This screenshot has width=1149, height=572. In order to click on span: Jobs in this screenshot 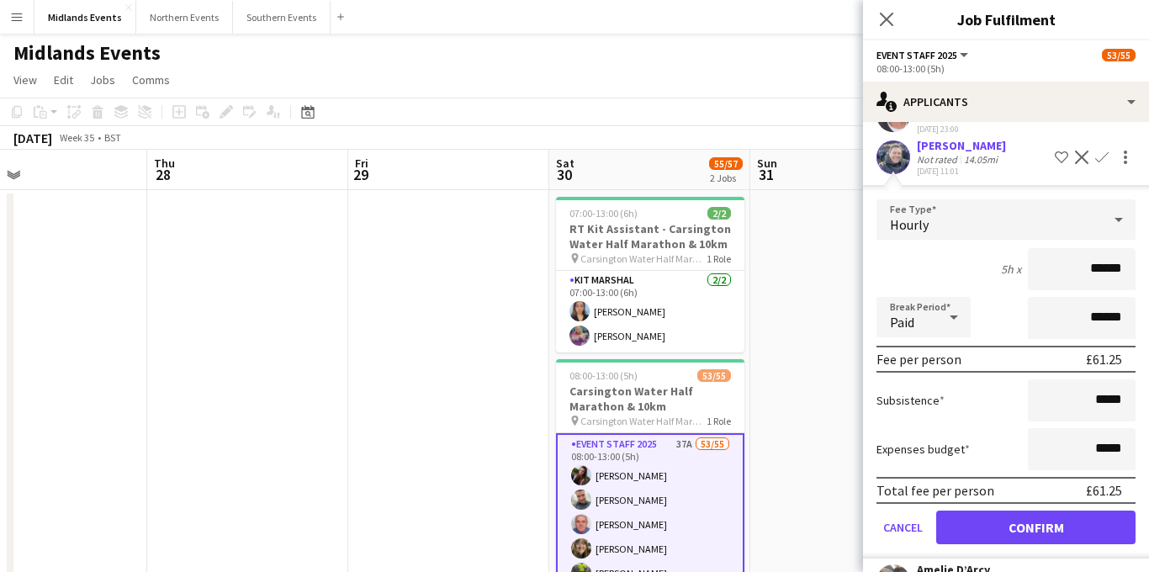, I will do `click(103, 80)`.